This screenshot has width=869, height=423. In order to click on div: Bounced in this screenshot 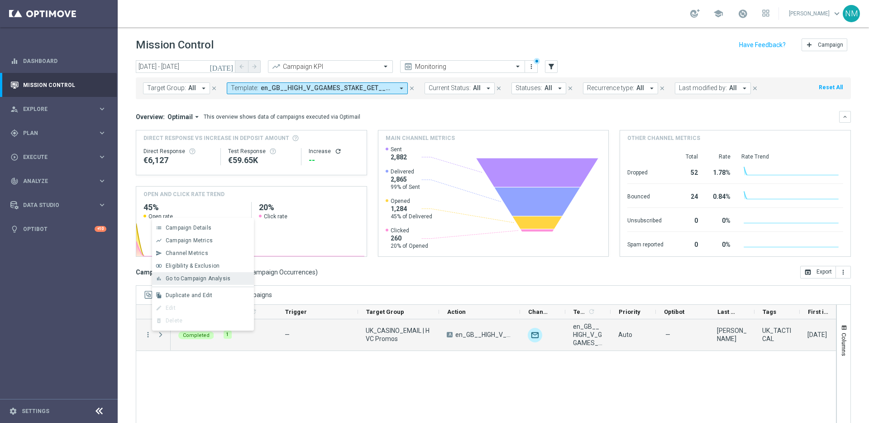, I will do `click(646, 196)`.